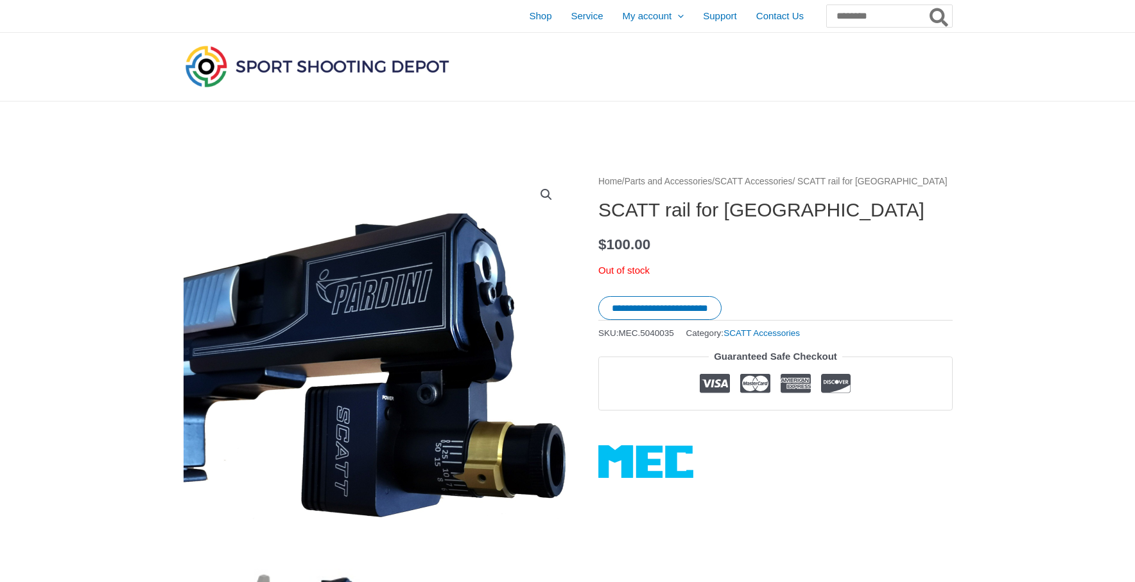  I want to click on a: View full-screen image gallery, so click(546, 195).